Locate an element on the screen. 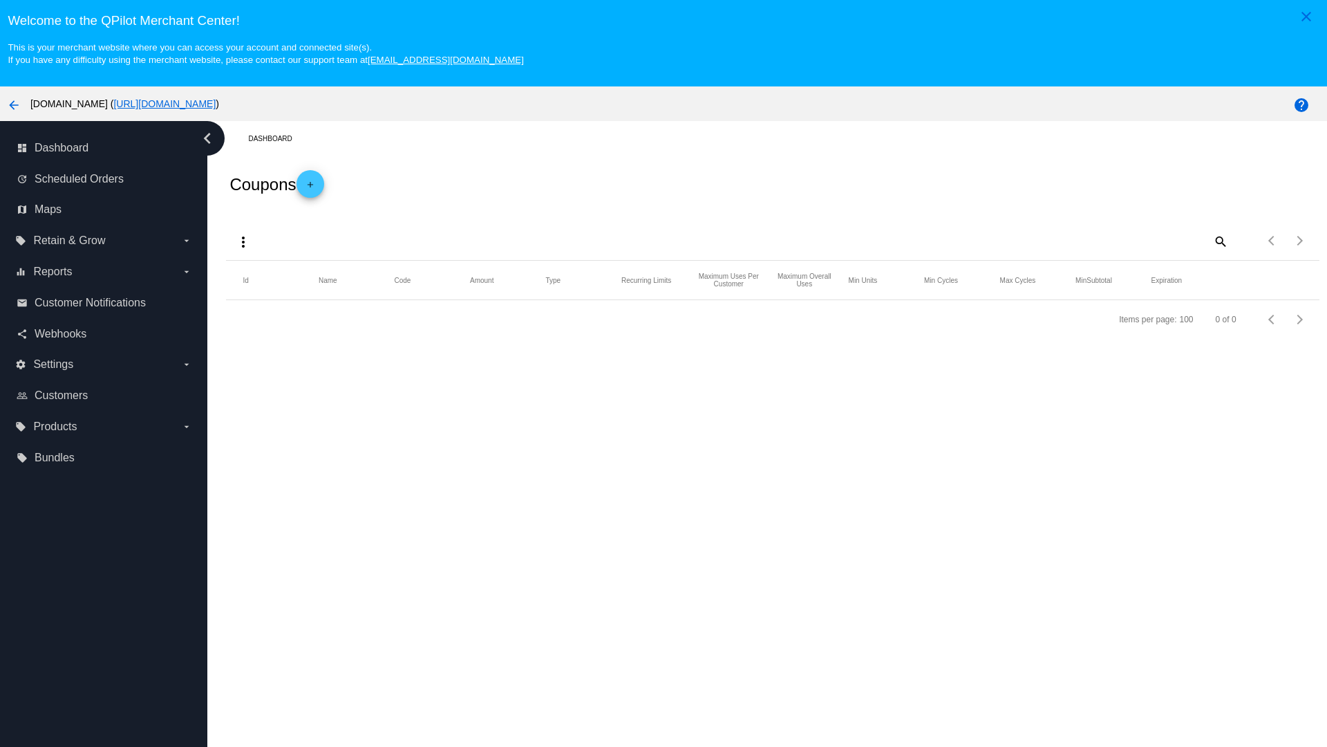 This screenshot has width=1327, height=747. i: email is located at coordinates (22, 303).